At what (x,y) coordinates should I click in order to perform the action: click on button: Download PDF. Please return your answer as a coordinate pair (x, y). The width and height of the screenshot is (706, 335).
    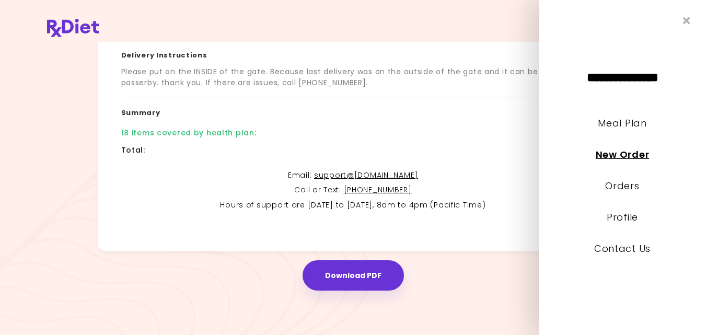
    Looking at the image, I should click on (353, 275).